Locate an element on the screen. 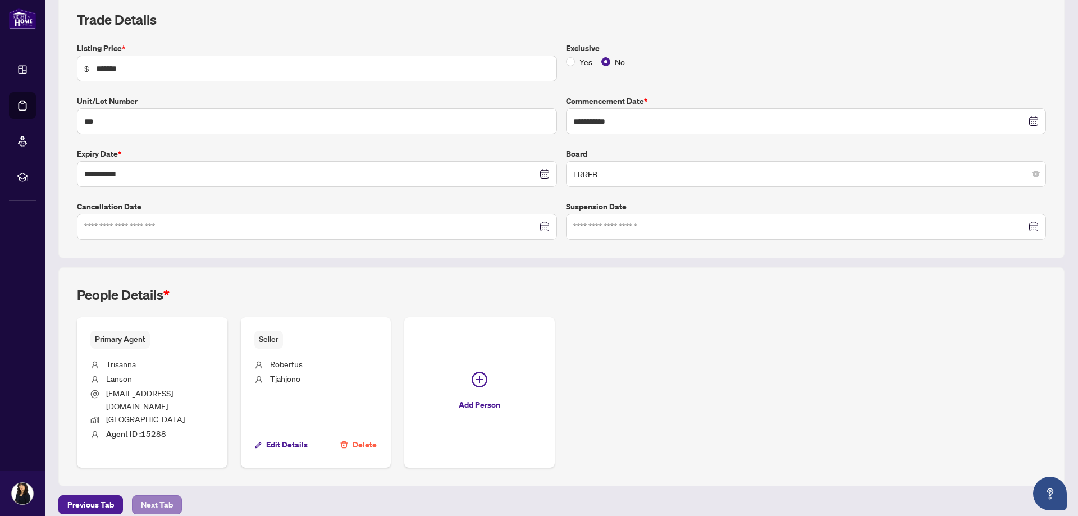 Image resolution: width=1078 pixels, height=516 pixels. label: Expiry Date is located at coordinates (317, 154).